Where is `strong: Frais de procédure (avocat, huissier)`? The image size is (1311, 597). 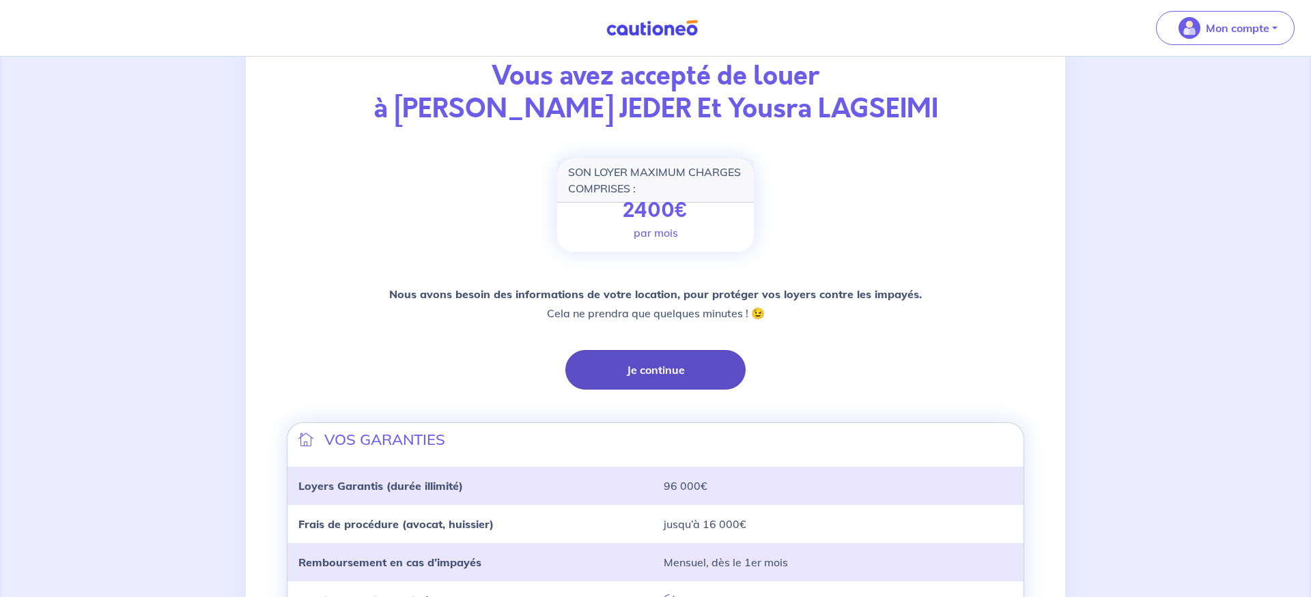 strong: Frais de procédure (avocat, huissier) is located at coordinates (396, 524).